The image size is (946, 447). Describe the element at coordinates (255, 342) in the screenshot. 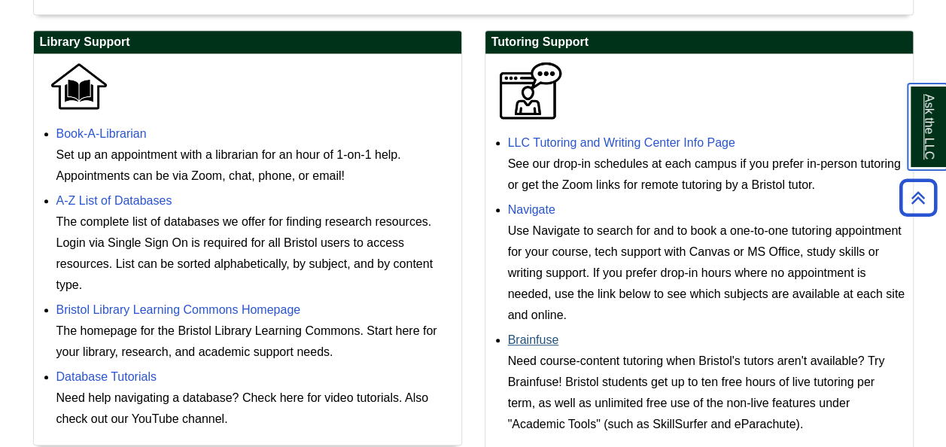

I see `div: The homepage for the Bristol Library Learning Commons. Start here for your library, research, and...` at that location.